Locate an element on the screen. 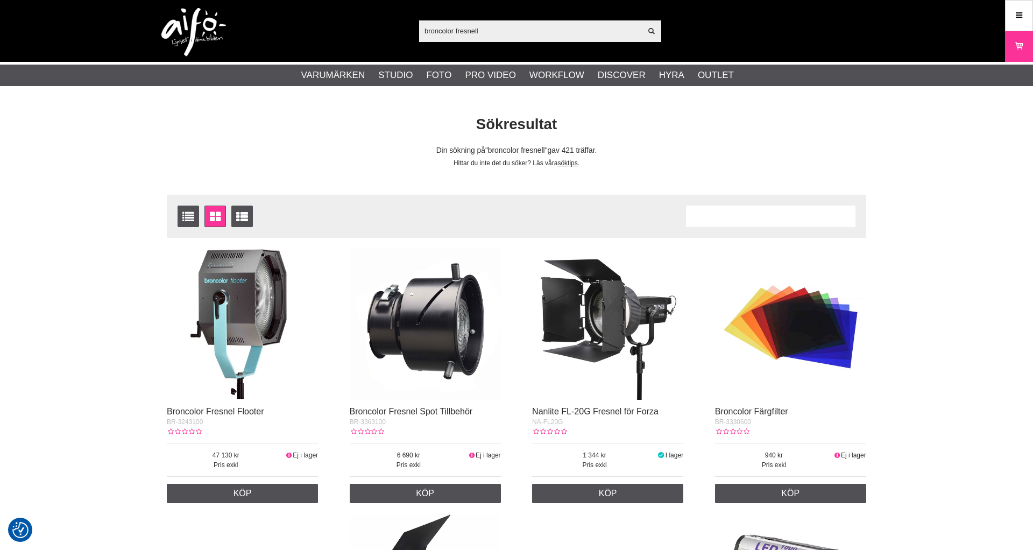 Image resolution: width=1033 pixels, height=550 pixels. a: Foto is located at coordinates (438, 75).